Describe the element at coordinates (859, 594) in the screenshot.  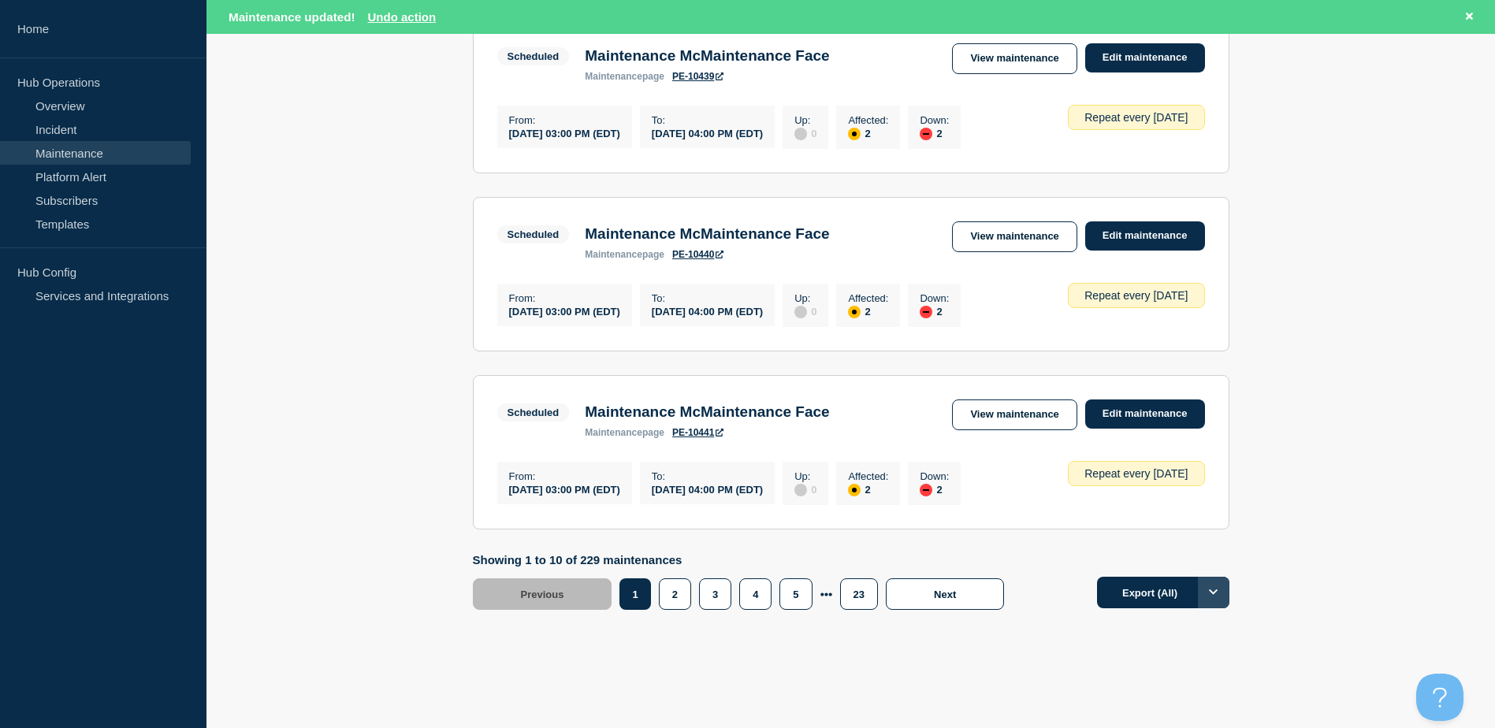
I see `button: 23` at that location.